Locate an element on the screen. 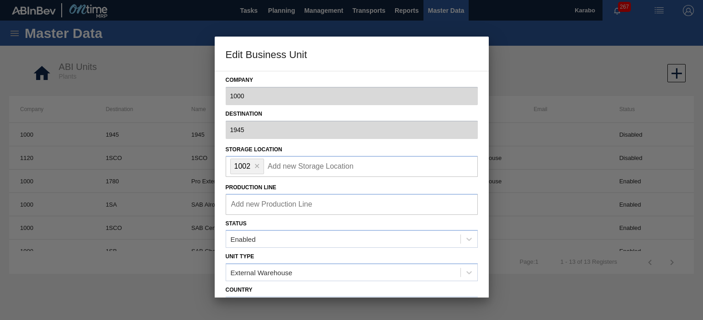  label: Destination is located at coordinates (352, 114).